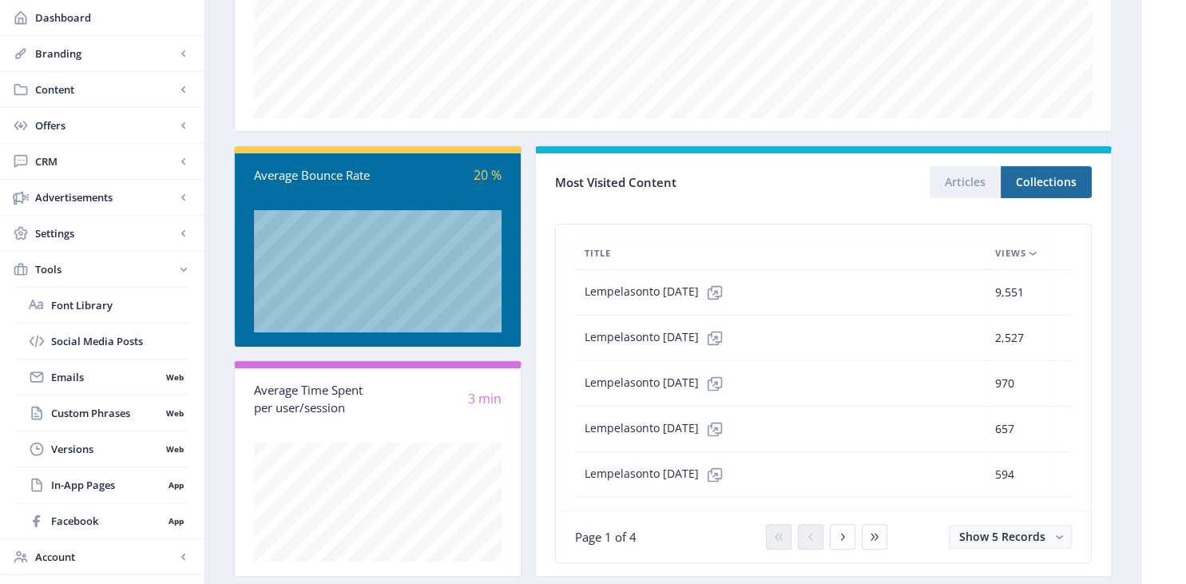 The width and height of the screenshot is (1186, 584). I want to click on span: Social Media Posts, so click(120, 341).